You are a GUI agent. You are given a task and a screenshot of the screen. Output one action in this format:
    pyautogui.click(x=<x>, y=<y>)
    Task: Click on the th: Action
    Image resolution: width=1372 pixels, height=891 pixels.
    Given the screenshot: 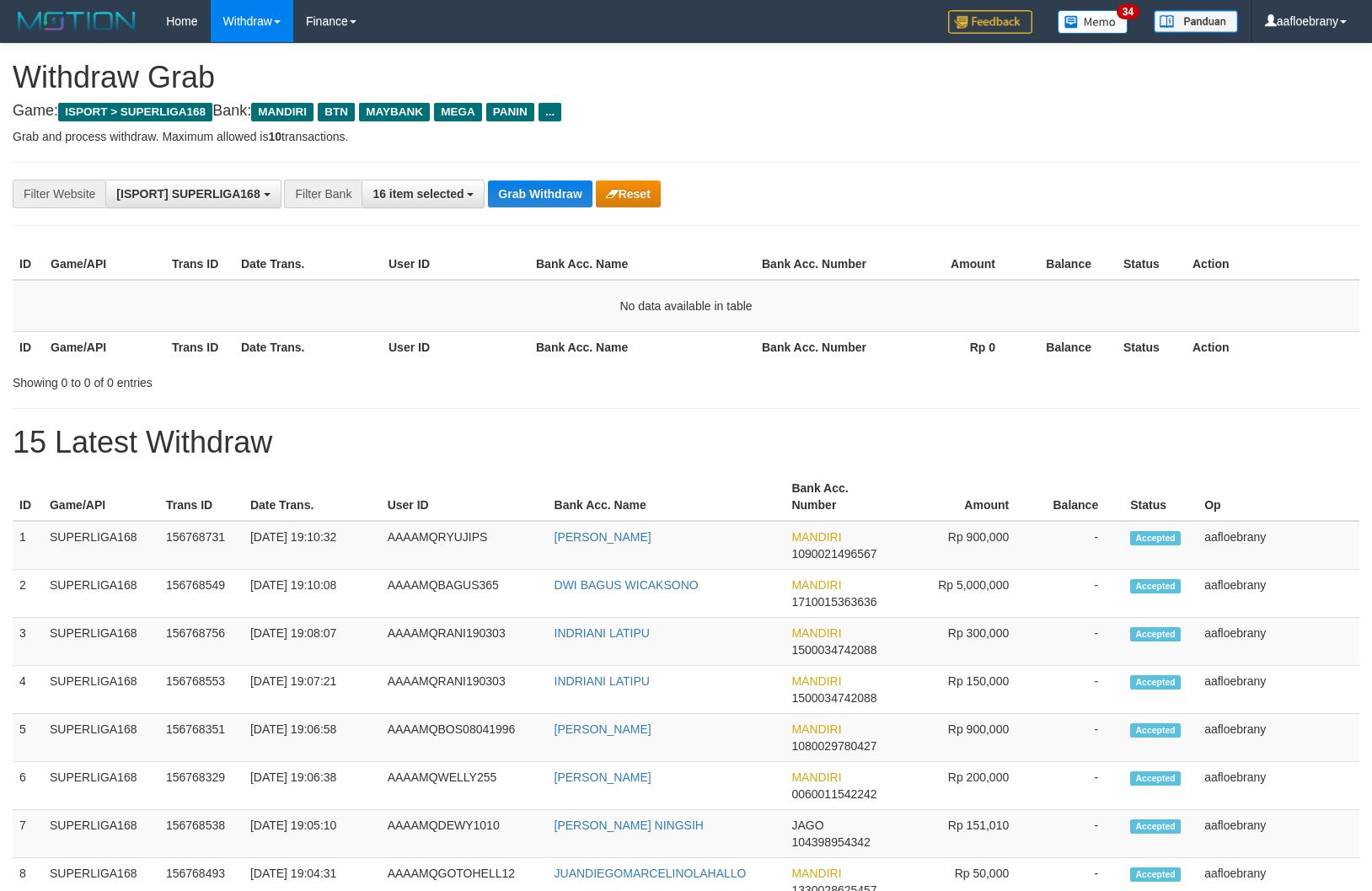 What is the action you would take?
    pyautogui.click(x=1273, y=263)
    